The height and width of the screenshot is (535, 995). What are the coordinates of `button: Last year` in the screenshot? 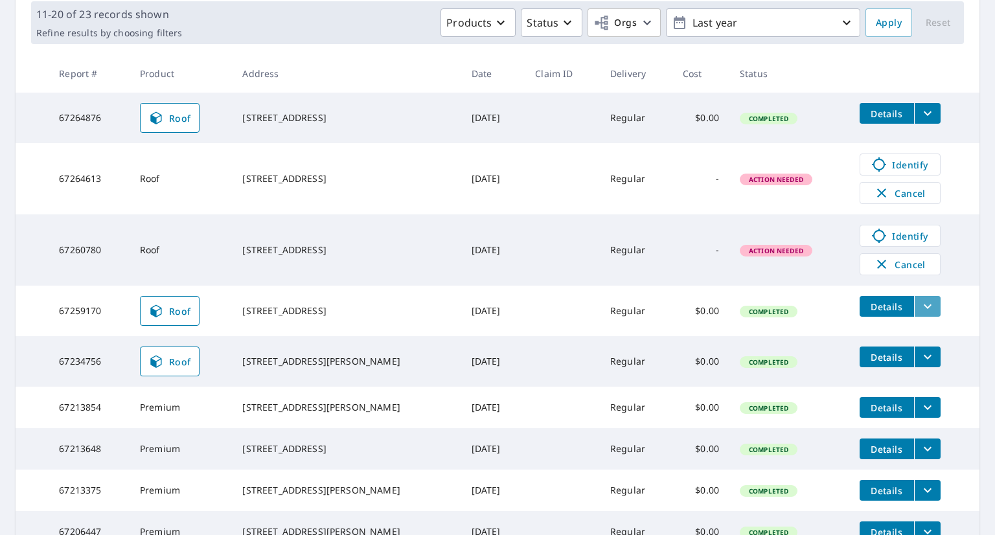 It's located at (763, 23).